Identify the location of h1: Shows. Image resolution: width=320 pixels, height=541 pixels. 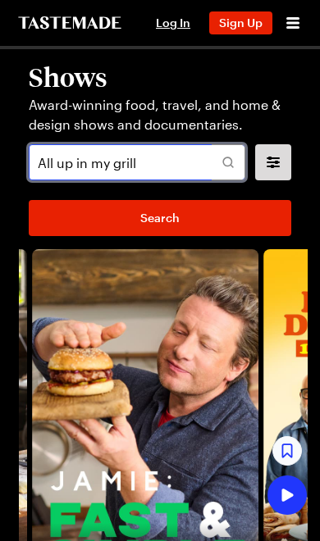
(160, 77).